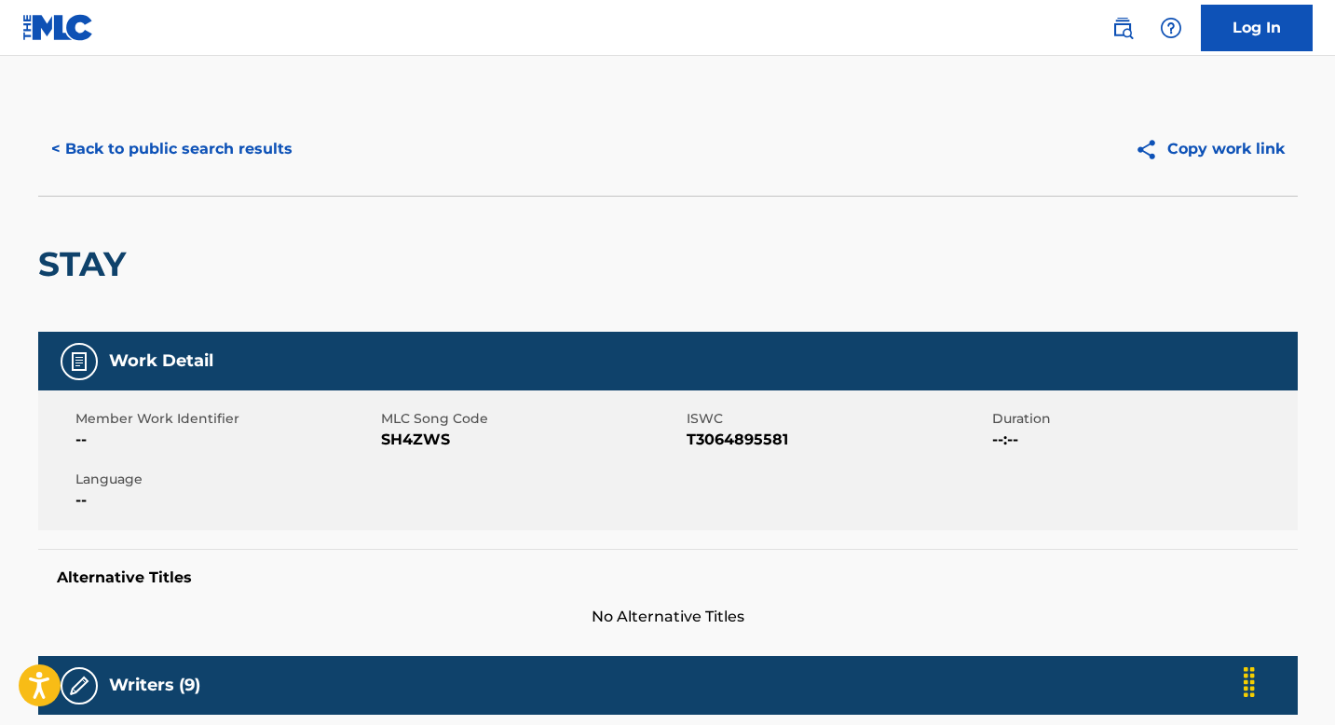 The image size is (1335, 725). I want to click on div: Chat Widget, so click(1289, 680).